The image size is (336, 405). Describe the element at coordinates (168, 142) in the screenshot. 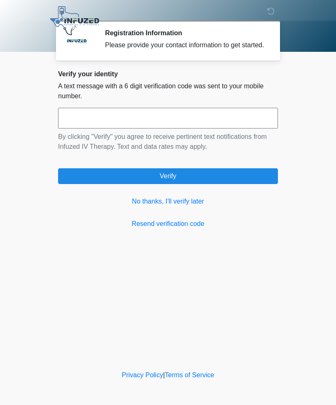

I see `p: By clicking "Verify" you agree to receive pertinent text notifications from Infuzed IV Therapy. T...` at that location.